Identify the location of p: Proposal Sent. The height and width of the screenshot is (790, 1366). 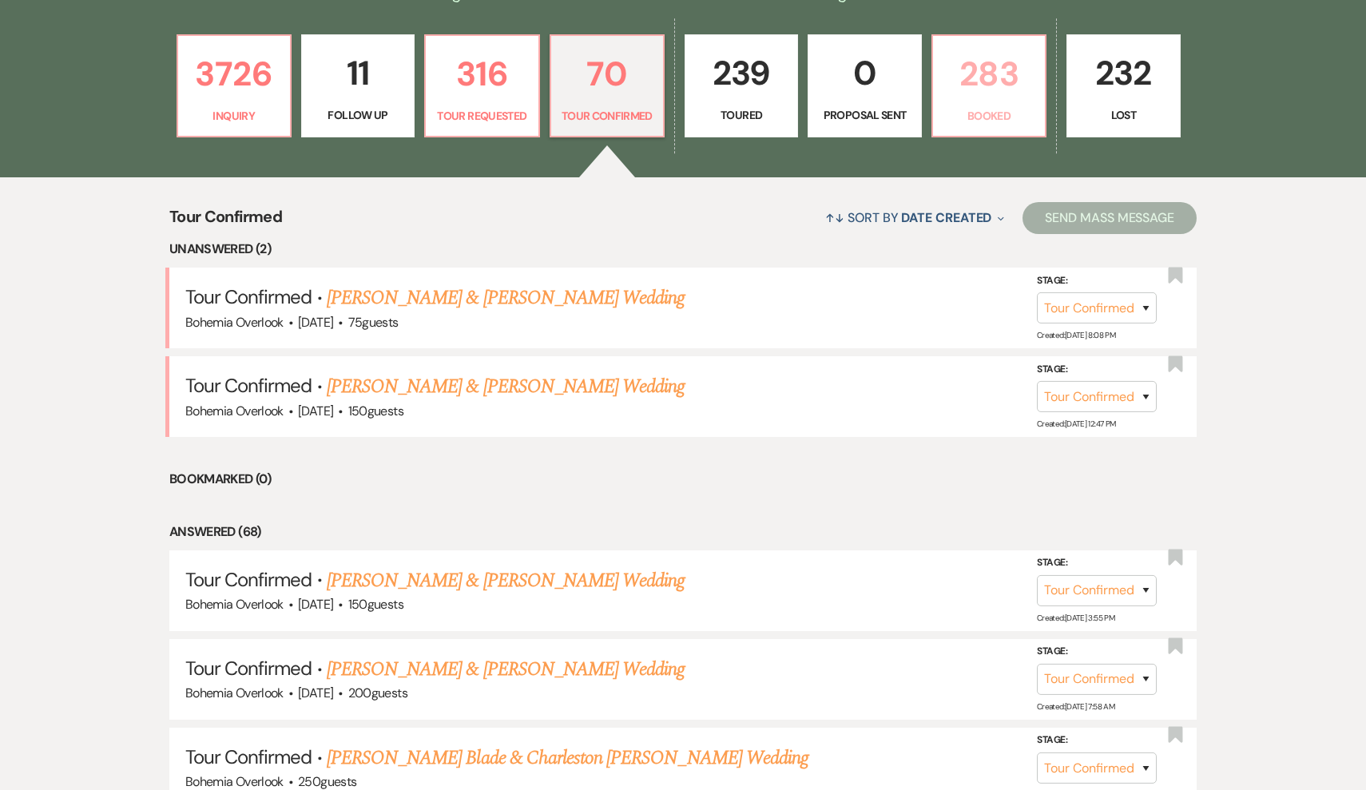
(864, 115).